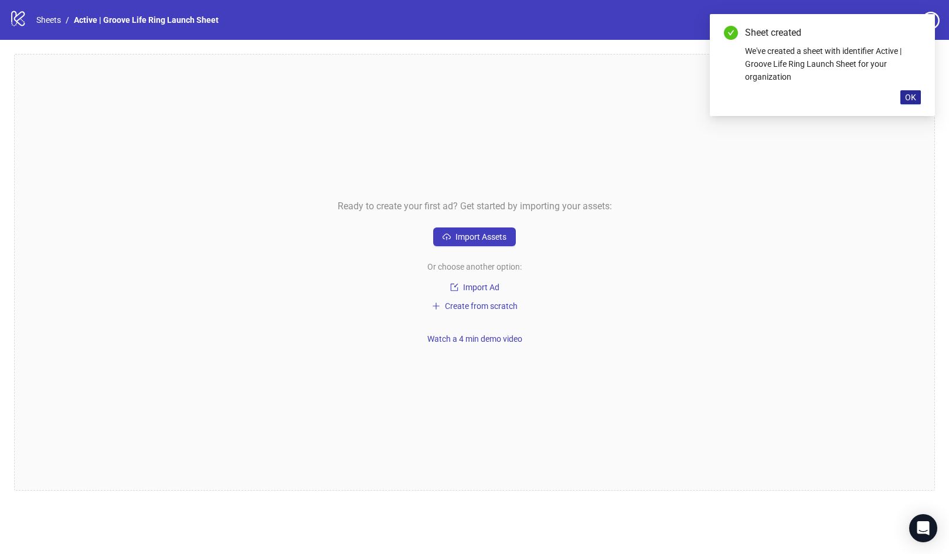  Describe the element at coordinates (833, 64) in the screenshot. I see `div: We've created a sheet with identifier Active | Groove Life Ring Launch Sheet for your organization` at that location.